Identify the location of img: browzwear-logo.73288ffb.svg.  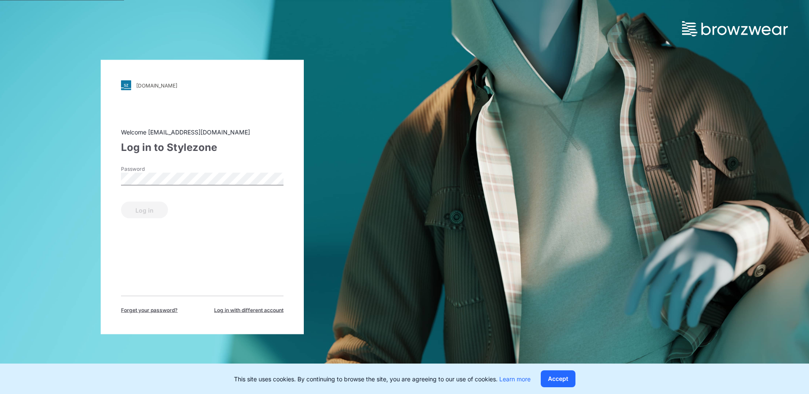
(735, 29).